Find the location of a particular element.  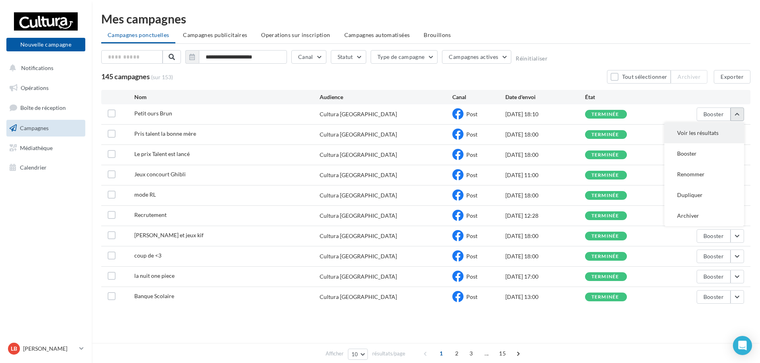

span: (sur 153) is located at coordinates (162, 77).